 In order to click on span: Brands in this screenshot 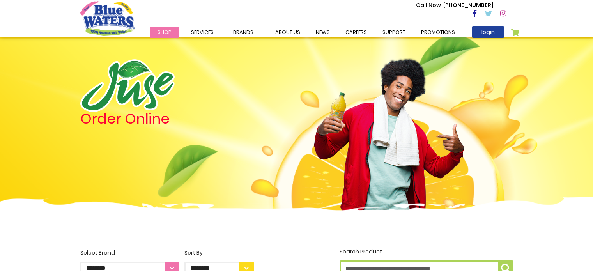, I will do `click(243, 32)`.